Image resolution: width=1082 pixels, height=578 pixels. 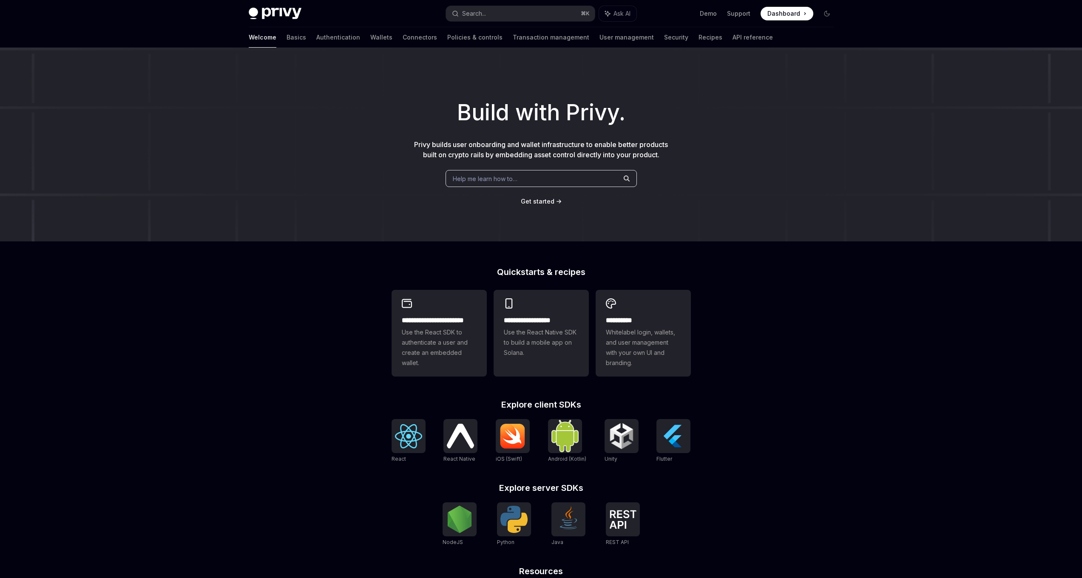 What do you see at coordinates (513, 436) in the screenshot?
I see `img: iOS (Swift)` at bounding box center [513, 436].